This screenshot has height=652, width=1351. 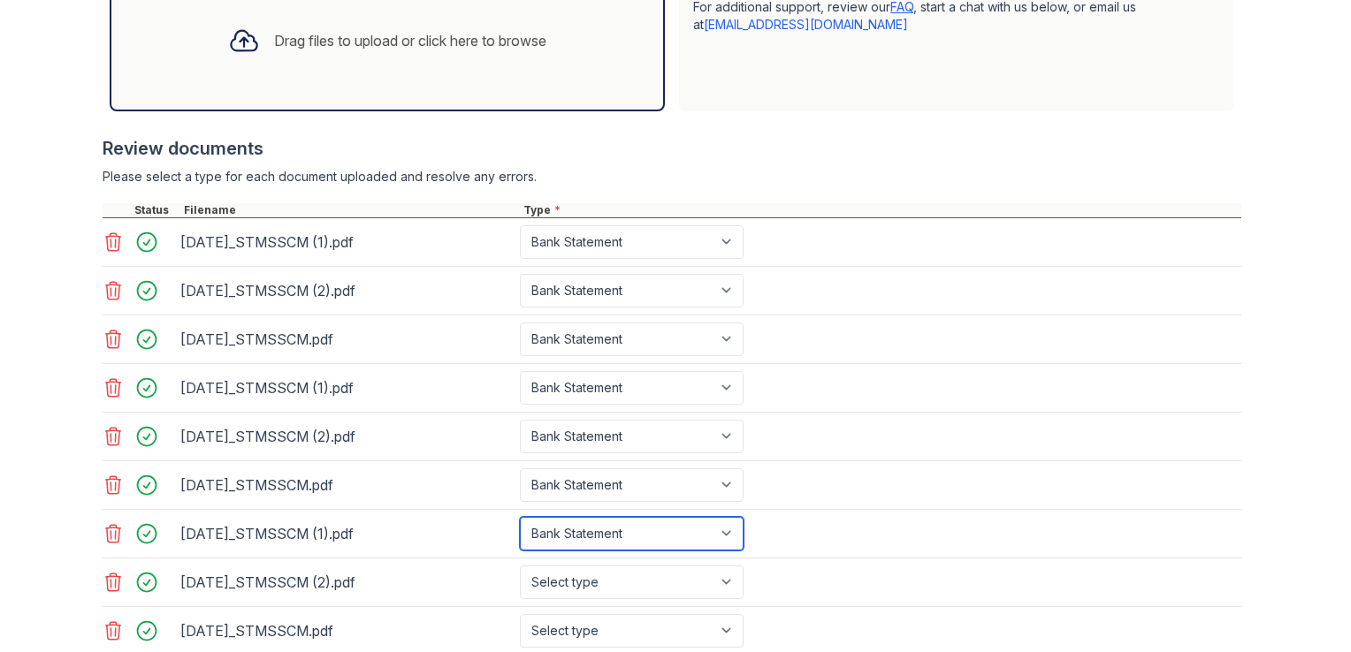 I want to click on div: Drag files to upload or click here to browse, so click(x=410, y=41).